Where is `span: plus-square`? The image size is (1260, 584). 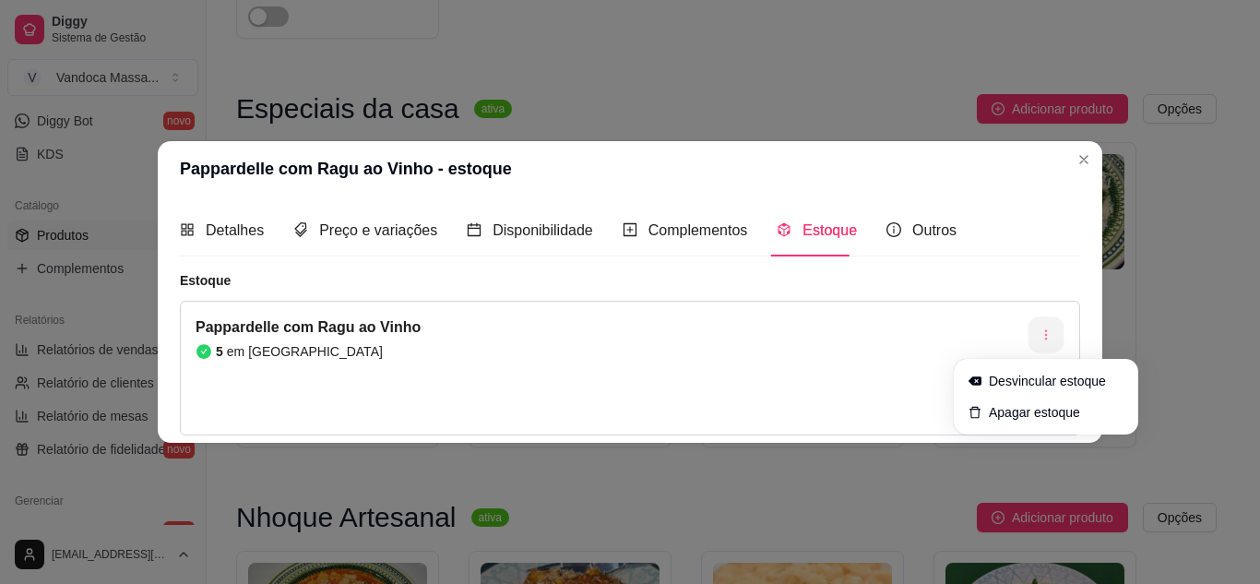
span: plus-square is located at coordinates (630, 230).